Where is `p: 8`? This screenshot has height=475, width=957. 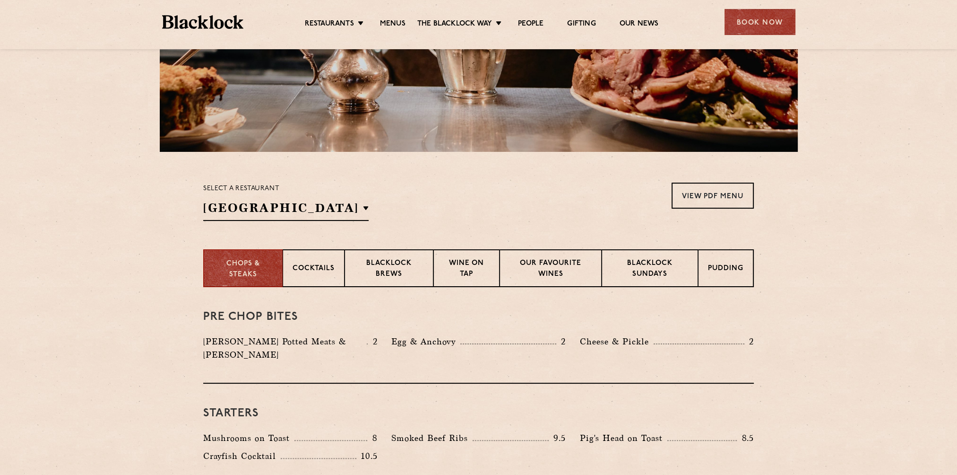
p: 8 is located at coordinates (372, 438).